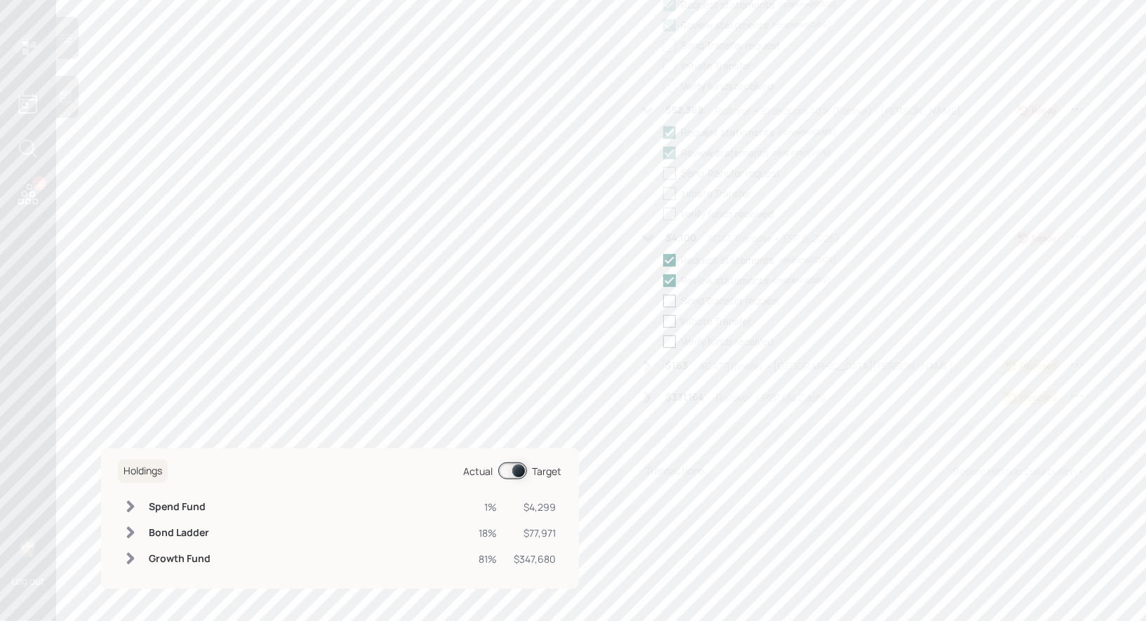 This screenshot has width=1146, height=621. What do you see at coordinates (1019, 471) in the screenshot?
I see `div: Record Historic Distribution +` at bounding box center [1019, 471].